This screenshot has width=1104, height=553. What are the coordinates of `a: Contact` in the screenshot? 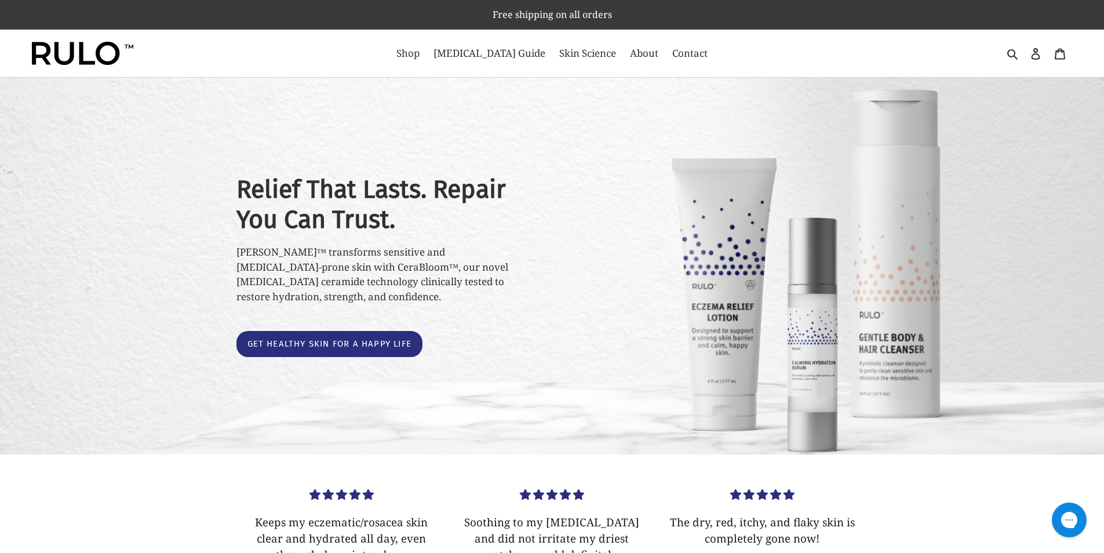 It's located at (690, 53).